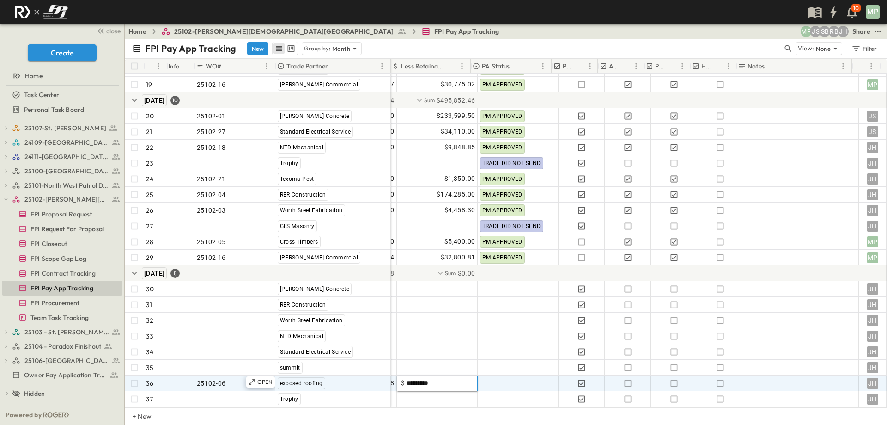 The height and width of the screenshot is (425, 887). What do you see at coordinates (58, 258) in the screenshot?
I see `span: FPI Scope Gap Log` at bounding box center [58, 258].